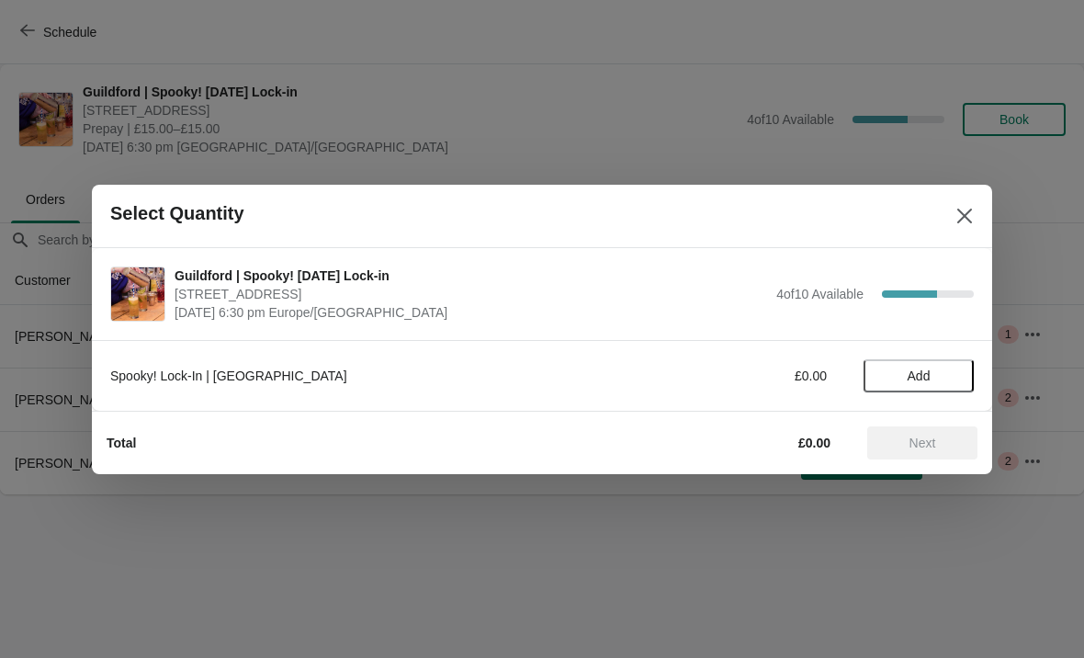 The image size is (1084, 658). Describe the element at coordinates (814, 443) in the screenshot. I see `strong: £0.00` at that location.